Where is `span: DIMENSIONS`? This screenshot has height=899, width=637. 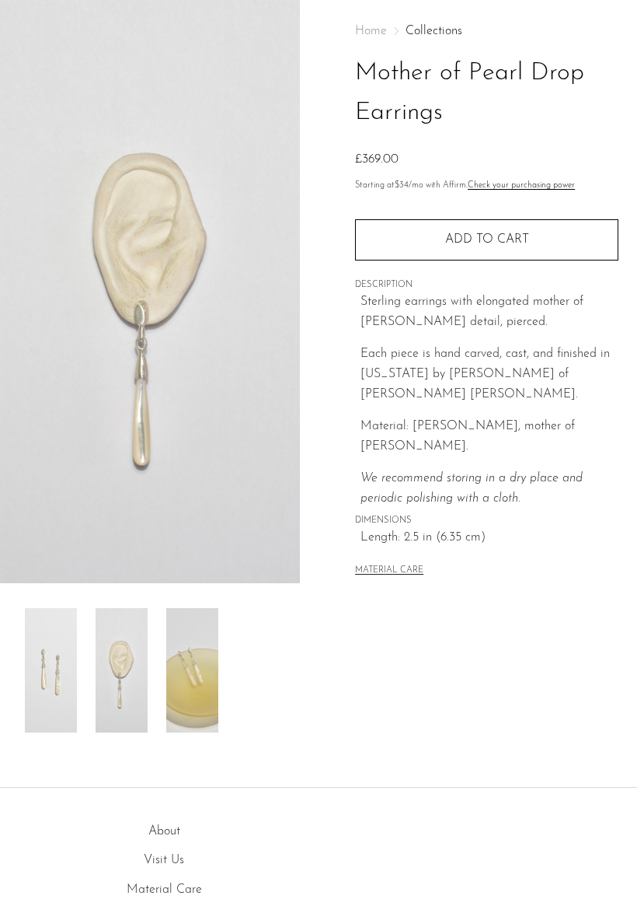 span: DIMENSIONS is located at coordinates (487, 521).